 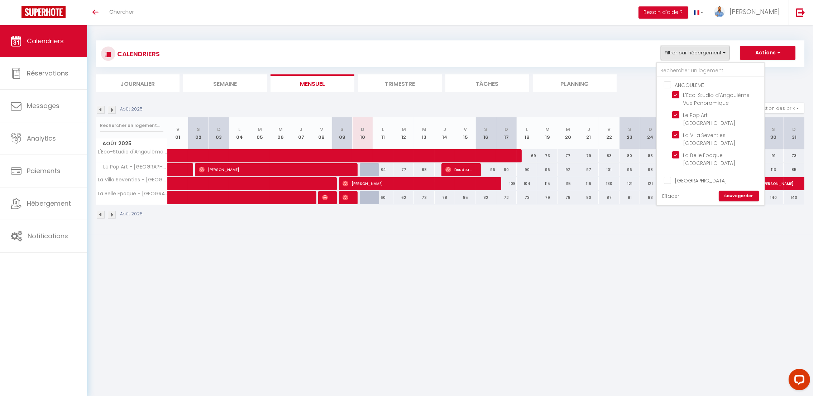 I want to click on div: Filtrer par hébergement, so click(x=710, y=134).